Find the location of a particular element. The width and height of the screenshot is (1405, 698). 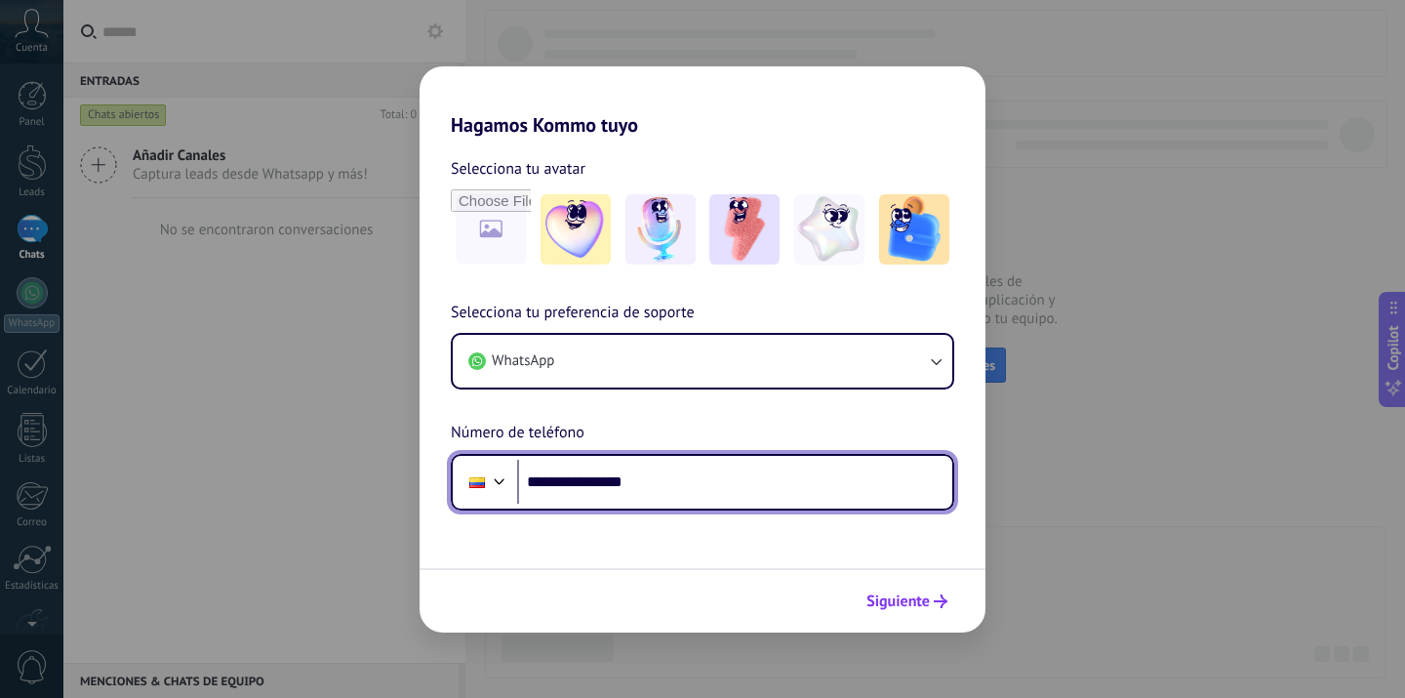

h2: Hagamos Kommo tuyo is located at coordinates (703, 101).